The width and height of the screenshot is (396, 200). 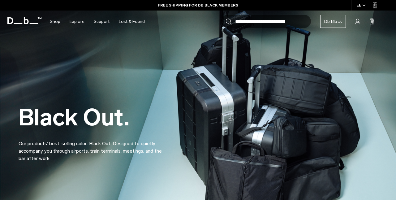 What do you see at coordinates (97, 21) in the screenshot?
I see `nav: Main Navigation` at bounding box center [97, 21].